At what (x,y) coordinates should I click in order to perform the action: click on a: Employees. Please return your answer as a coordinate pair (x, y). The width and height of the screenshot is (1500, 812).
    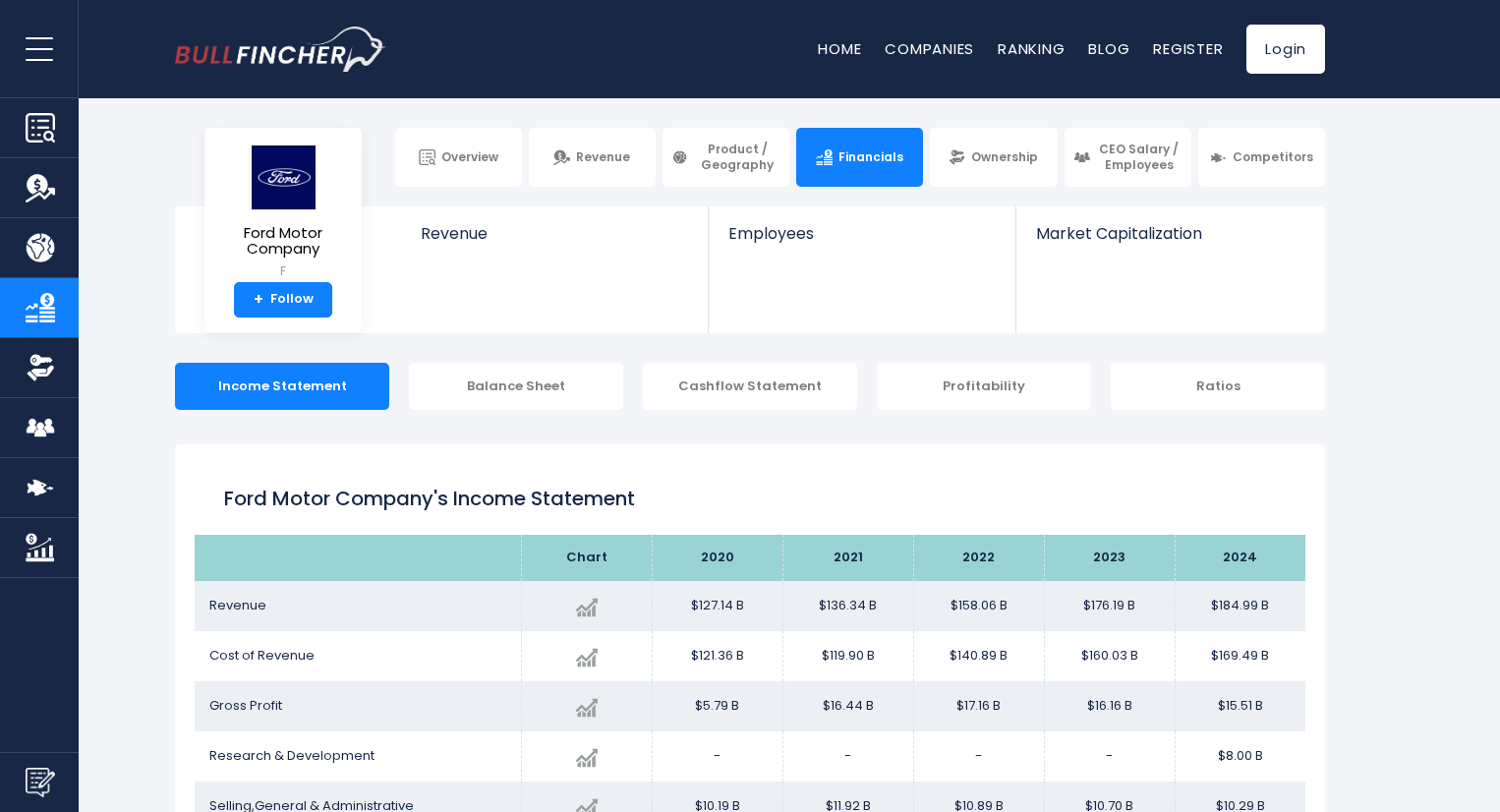
    Looking at the image, I should click on (861, 241).